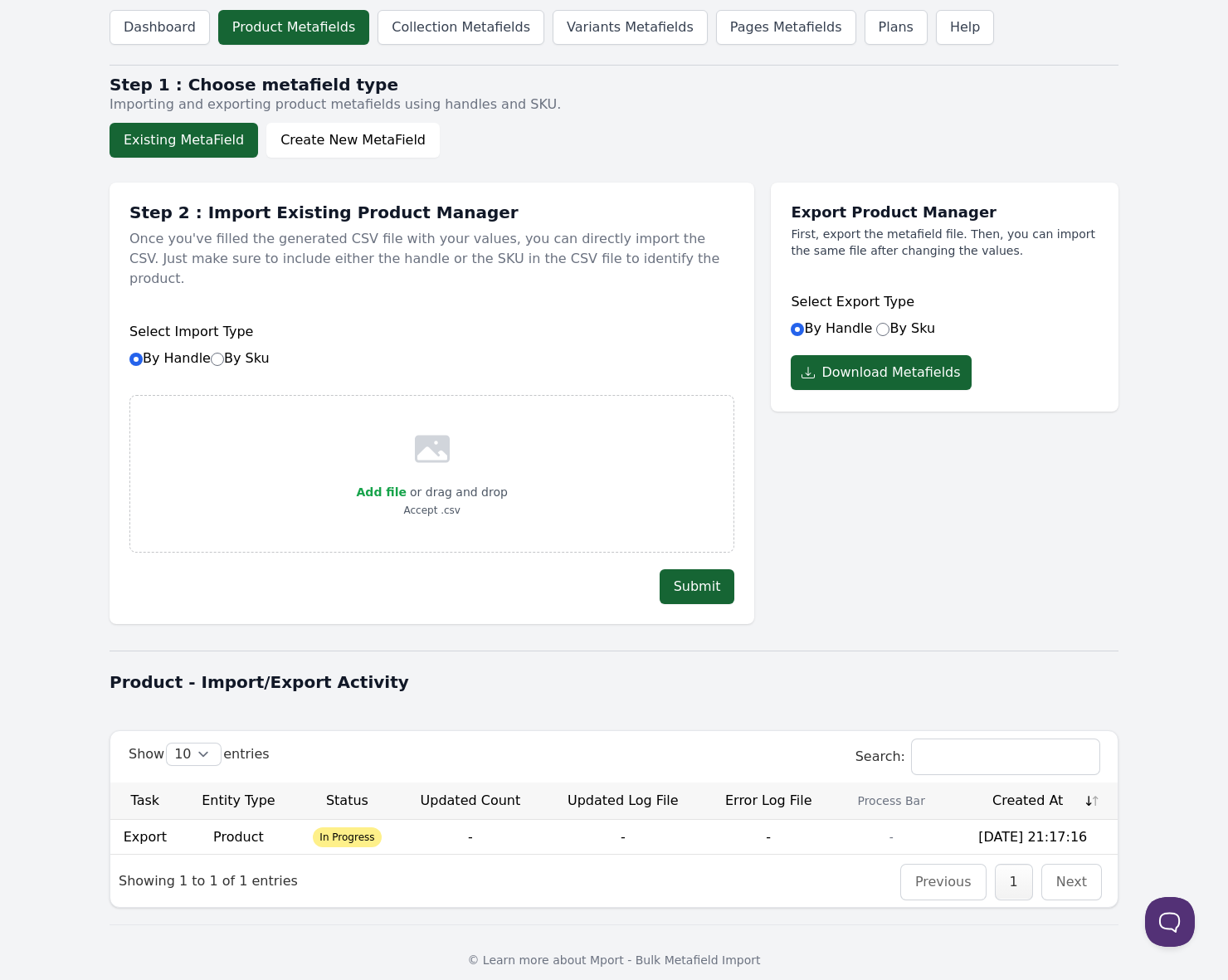 The height and width of the screenshot is (980, 1228). Describe the element at coordinates (1014, 881) in the screenshot. I see `a: 1` at that location.